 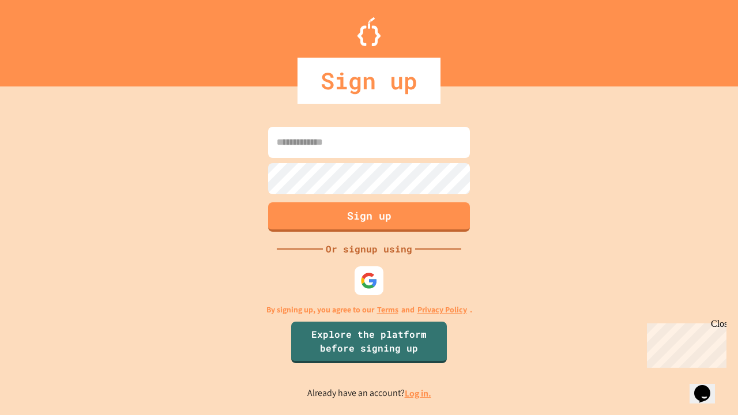 I want to click on p: Already have an account?, so click(x=369, y=393).